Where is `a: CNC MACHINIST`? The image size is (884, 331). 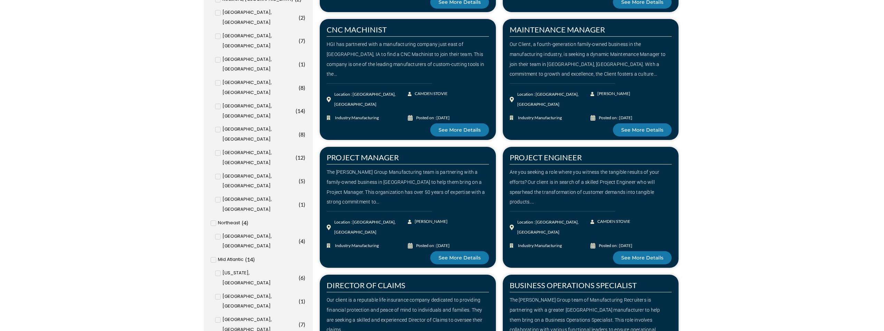 a: CNC MACHINIST is located at coordinates (357, 29).